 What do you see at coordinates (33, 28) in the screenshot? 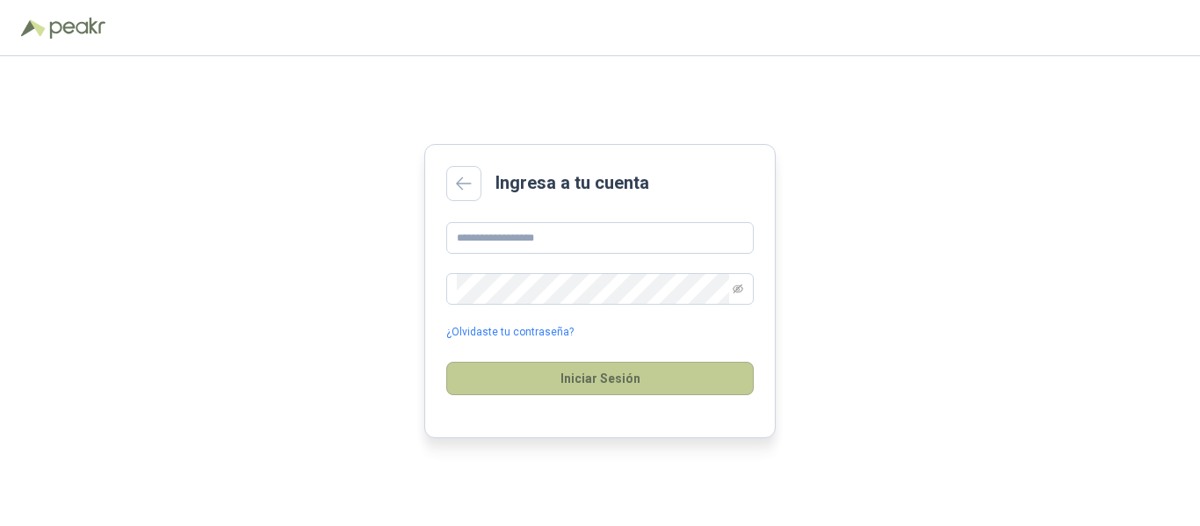
I see `img: Logo` at bounding box center [33, 28].